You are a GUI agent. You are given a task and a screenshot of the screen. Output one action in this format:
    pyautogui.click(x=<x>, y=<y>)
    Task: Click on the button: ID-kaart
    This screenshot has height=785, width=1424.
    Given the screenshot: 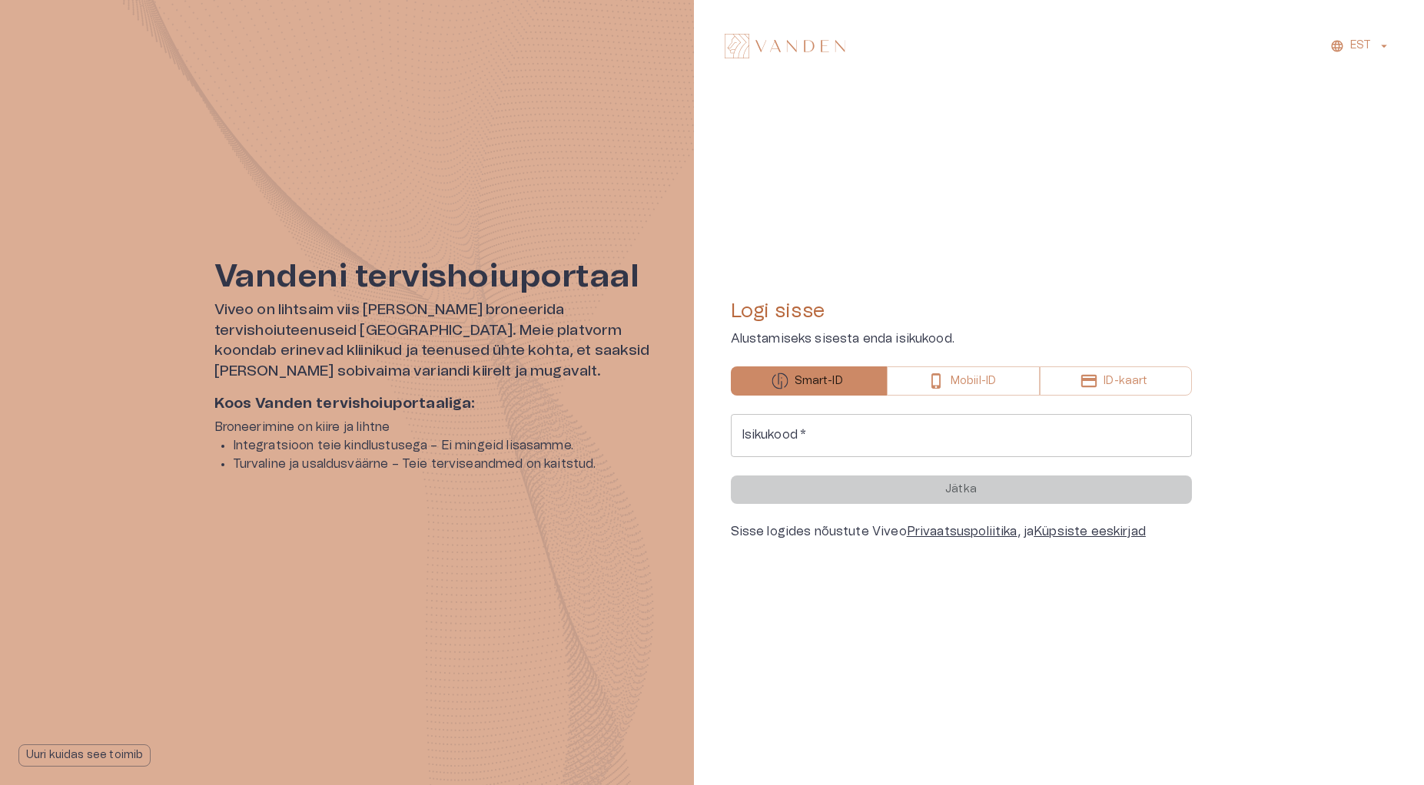 What is the action you would take?
    pyautogui.click(x=1115, y=381)
    